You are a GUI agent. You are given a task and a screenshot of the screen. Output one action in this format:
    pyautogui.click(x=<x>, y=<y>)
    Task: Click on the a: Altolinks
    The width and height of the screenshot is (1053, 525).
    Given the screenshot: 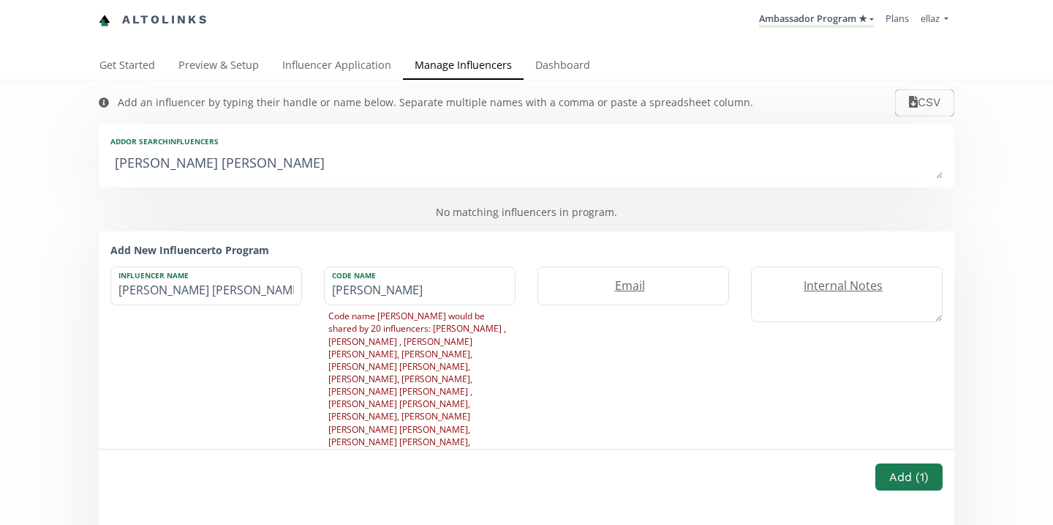 What is the action you would take?
    pyautogui.click(x=154, y=20)
    